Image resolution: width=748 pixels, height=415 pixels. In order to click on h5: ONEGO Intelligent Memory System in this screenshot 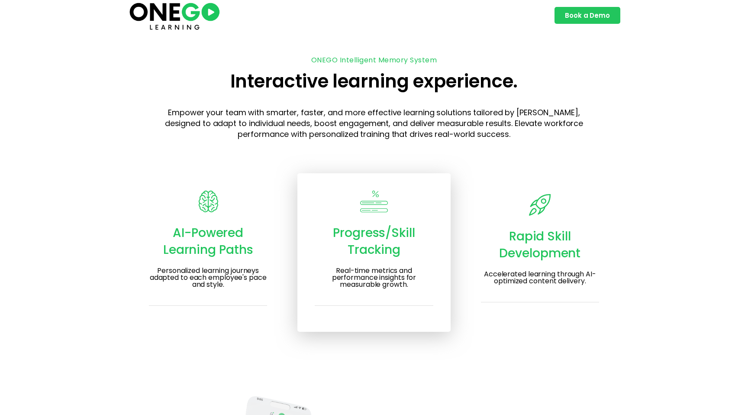, I will do `click(374, 60)`.